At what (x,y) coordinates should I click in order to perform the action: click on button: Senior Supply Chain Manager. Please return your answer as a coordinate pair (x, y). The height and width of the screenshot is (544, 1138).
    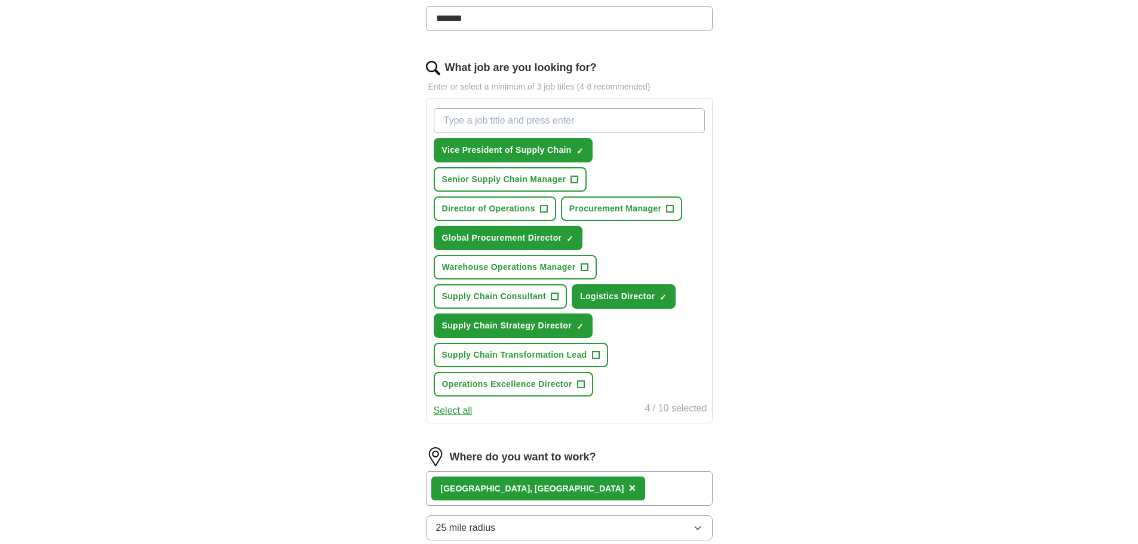
    Looking at the image, I should click on (510, 179).